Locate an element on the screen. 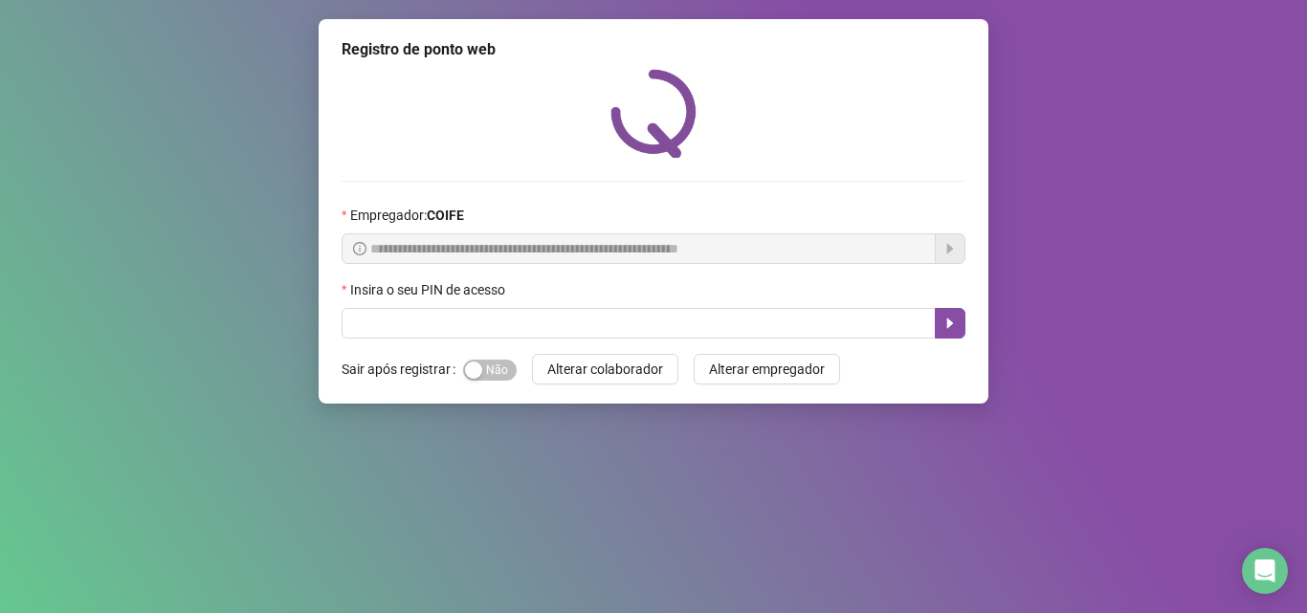  button: Alterar empregador is located at coordinates (766, 369).